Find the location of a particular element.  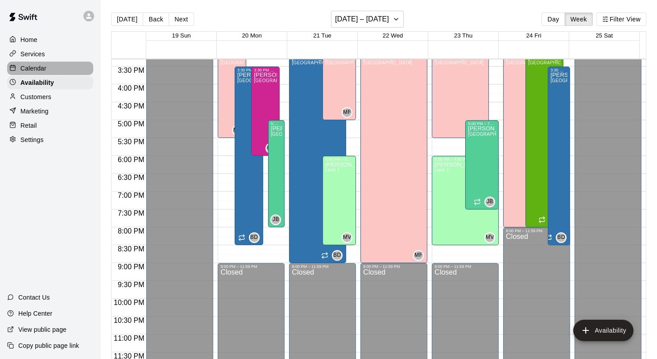

span: 23 Thu is located at coordinates (463, 35).